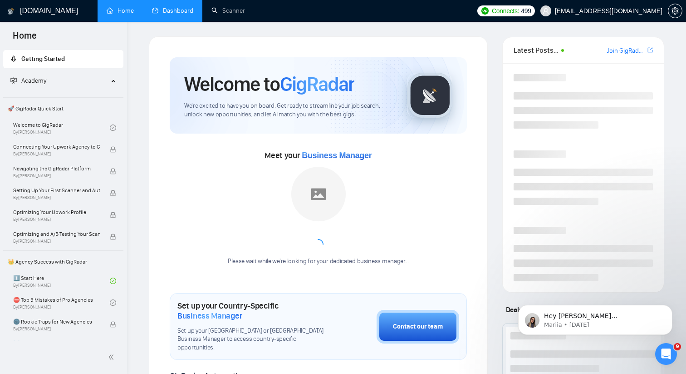 The image size is (686, 374). I want to click on a: dashboardDashboard, so click(172, 10).